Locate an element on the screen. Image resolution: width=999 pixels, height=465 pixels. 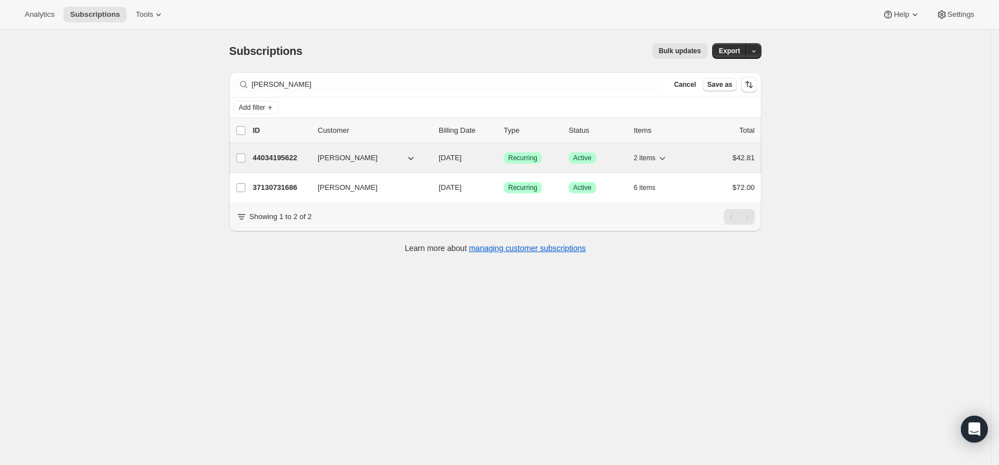
button: Tools is located at coordinates (150, 15).